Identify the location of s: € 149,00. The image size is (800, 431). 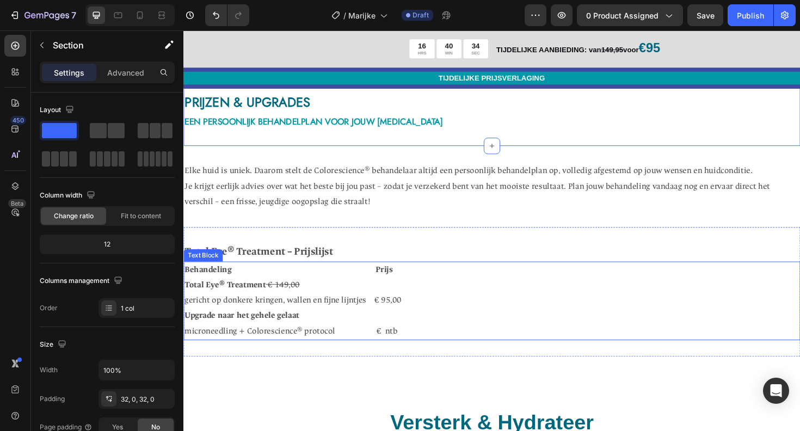
(105, 269).